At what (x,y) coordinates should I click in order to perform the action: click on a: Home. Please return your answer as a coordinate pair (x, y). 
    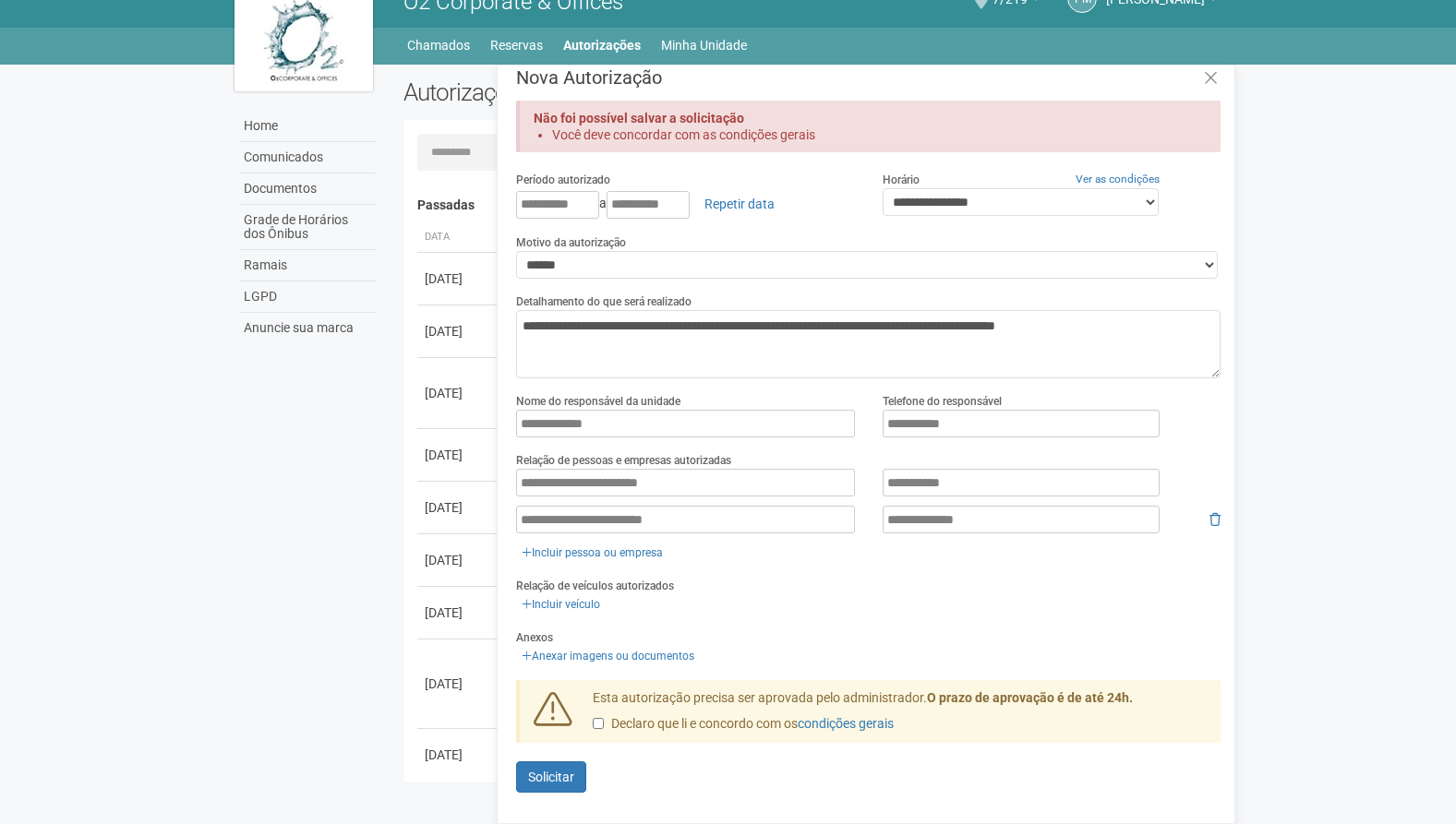
    Looking at the image, I should click on (308, 126).